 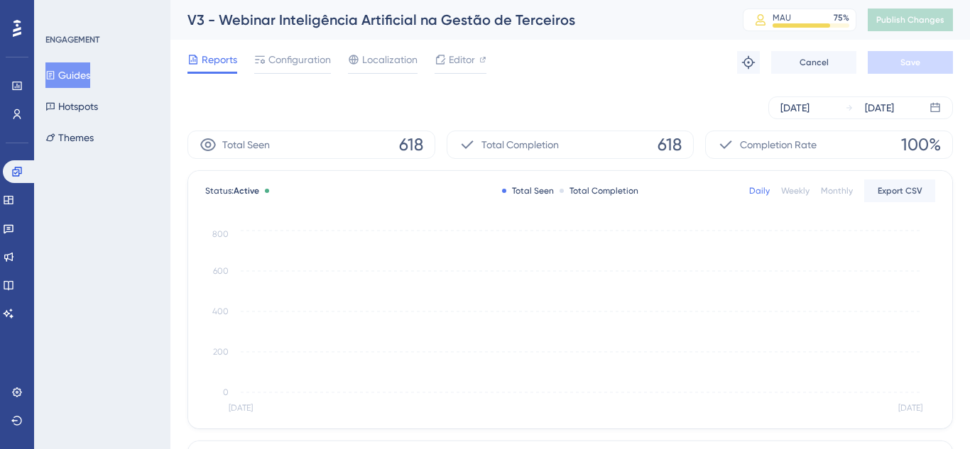 What do you see at coordinates (778, 145) in the screenshot?
I see `span: Completion Rate` at bounding box center [778, 145].